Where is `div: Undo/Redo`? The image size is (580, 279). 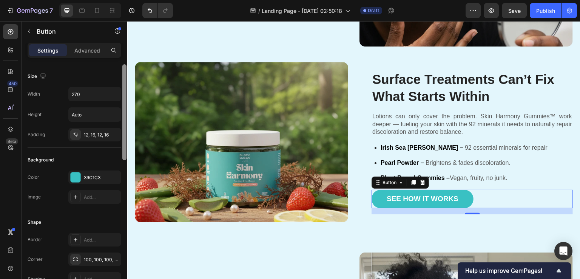
div: Undo/Redo is located at coordinates (157, 11).